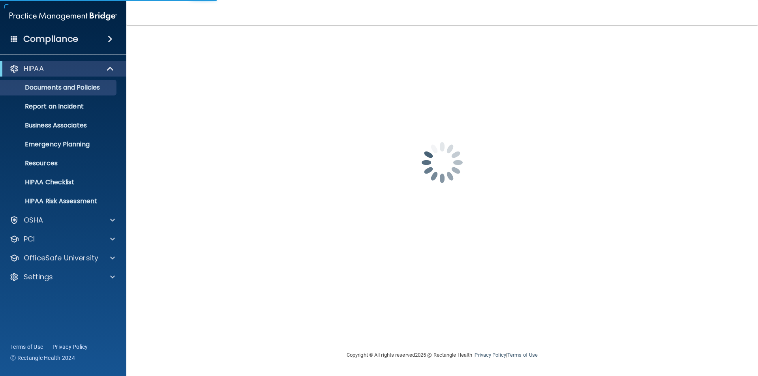 This screenshot has height=376, width=758. I want to click on a: OfficeSafe University, so click(62, 258).